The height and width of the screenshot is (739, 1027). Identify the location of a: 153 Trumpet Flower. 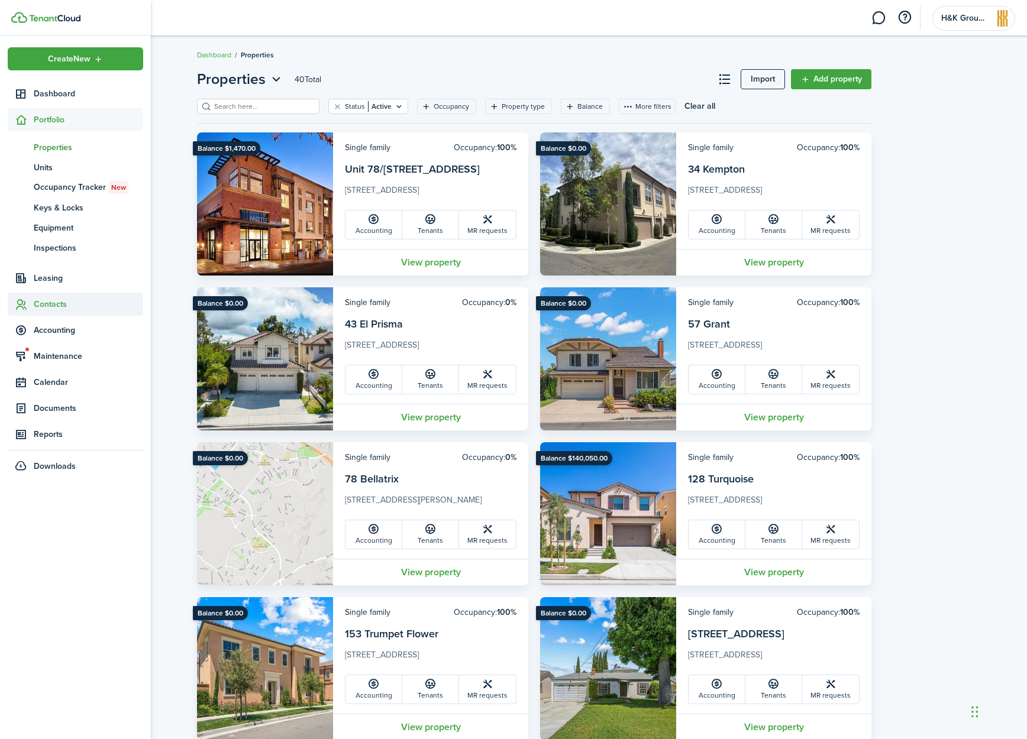
(392, 634).